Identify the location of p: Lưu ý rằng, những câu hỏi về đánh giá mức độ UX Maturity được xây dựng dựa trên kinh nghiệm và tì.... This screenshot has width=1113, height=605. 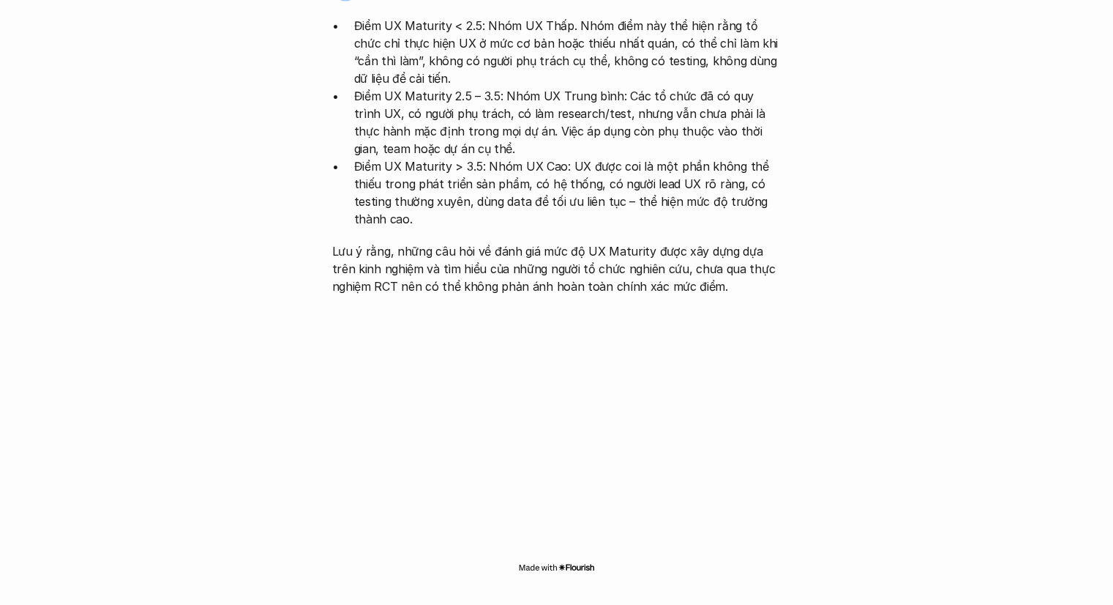
(557, 269).